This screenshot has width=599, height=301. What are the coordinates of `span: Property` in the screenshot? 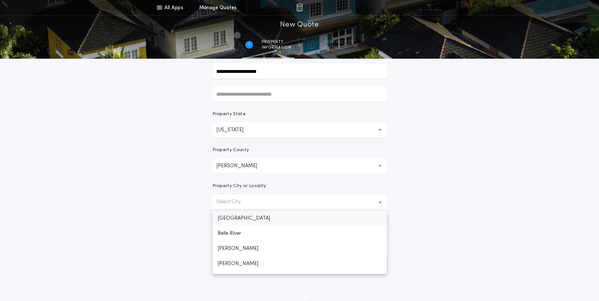 It's located at (276, 42).